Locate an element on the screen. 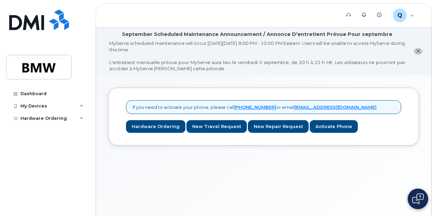  a: New Repair Request is located at coordinates (278, 126).